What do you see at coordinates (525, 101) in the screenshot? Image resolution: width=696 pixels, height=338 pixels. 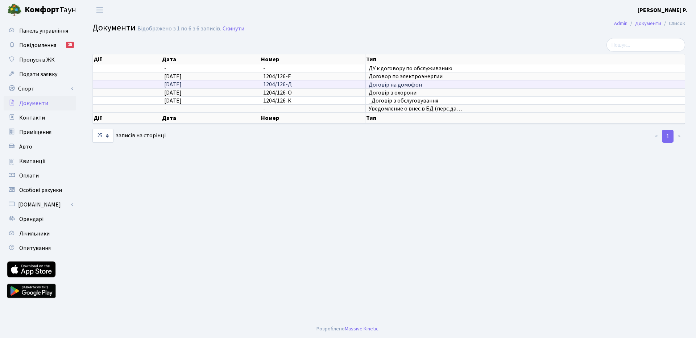 I see `span: _Договір з обслуговування` at bounding box center [525, 101].